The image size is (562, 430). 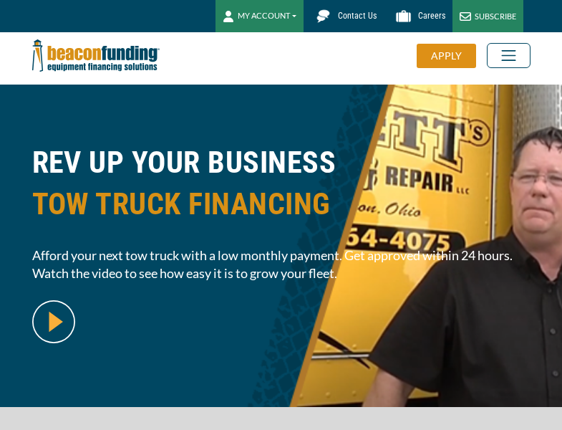 What do you see at coordinates (357, 16) in the screenshot?
I see `span: Contact Us` at bounding box center [357, 16].